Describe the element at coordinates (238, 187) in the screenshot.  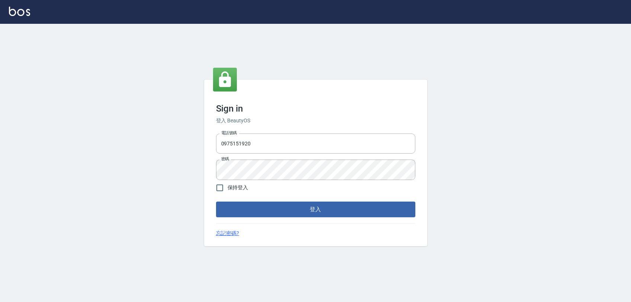
I see `span: 保持登入` at that location.